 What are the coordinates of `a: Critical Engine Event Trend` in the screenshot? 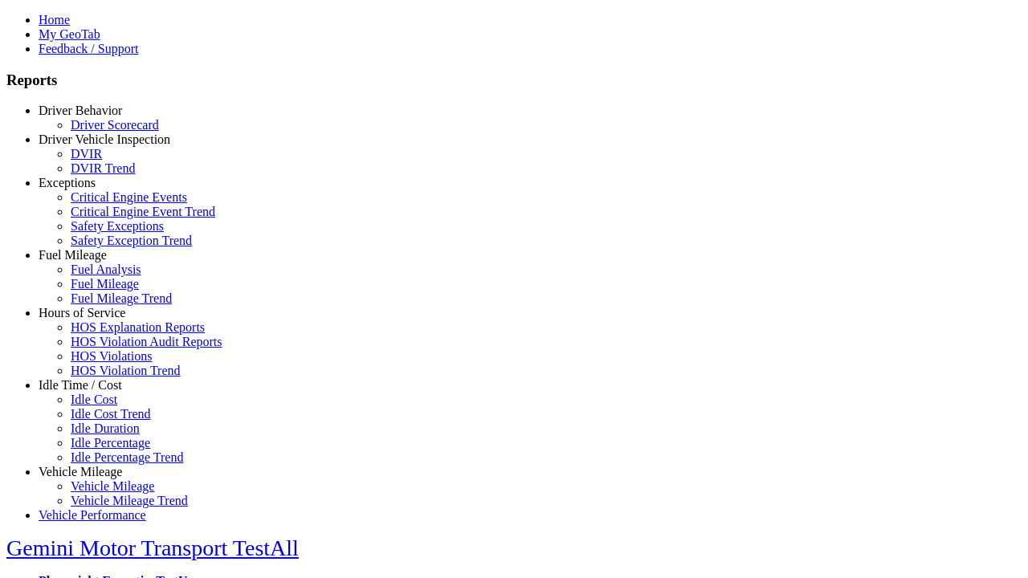 It's located at (143, 211).